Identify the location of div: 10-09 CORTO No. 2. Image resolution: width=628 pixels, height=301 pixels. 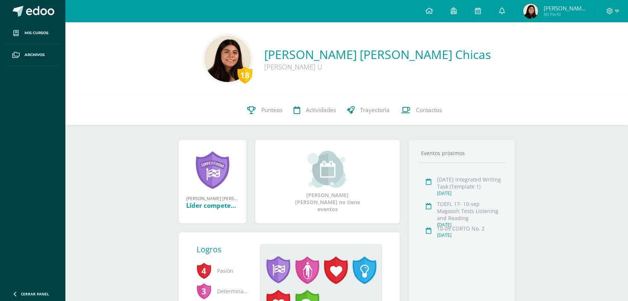
(470, 228).